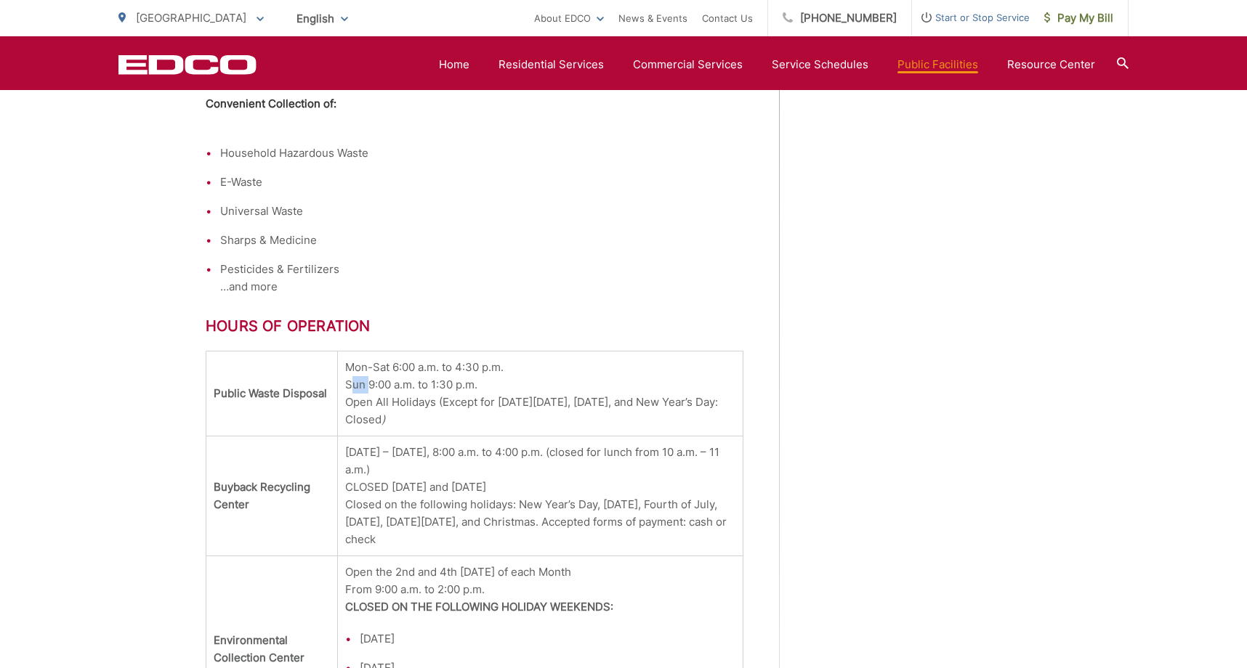  What do you see at coordinates (551, 65) in the screenshot?
I see `a: Residential Services` at bounding box center [551, 65].